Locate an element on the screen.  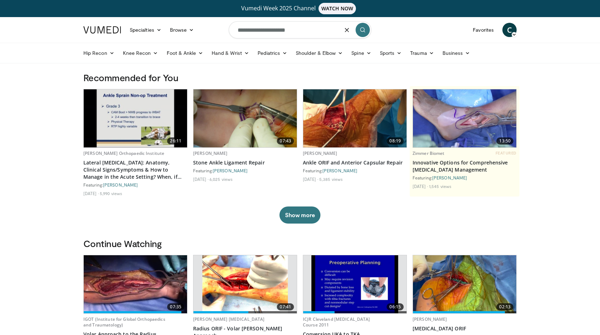
span: WATCH NOW is located at coordinates (338, 9).